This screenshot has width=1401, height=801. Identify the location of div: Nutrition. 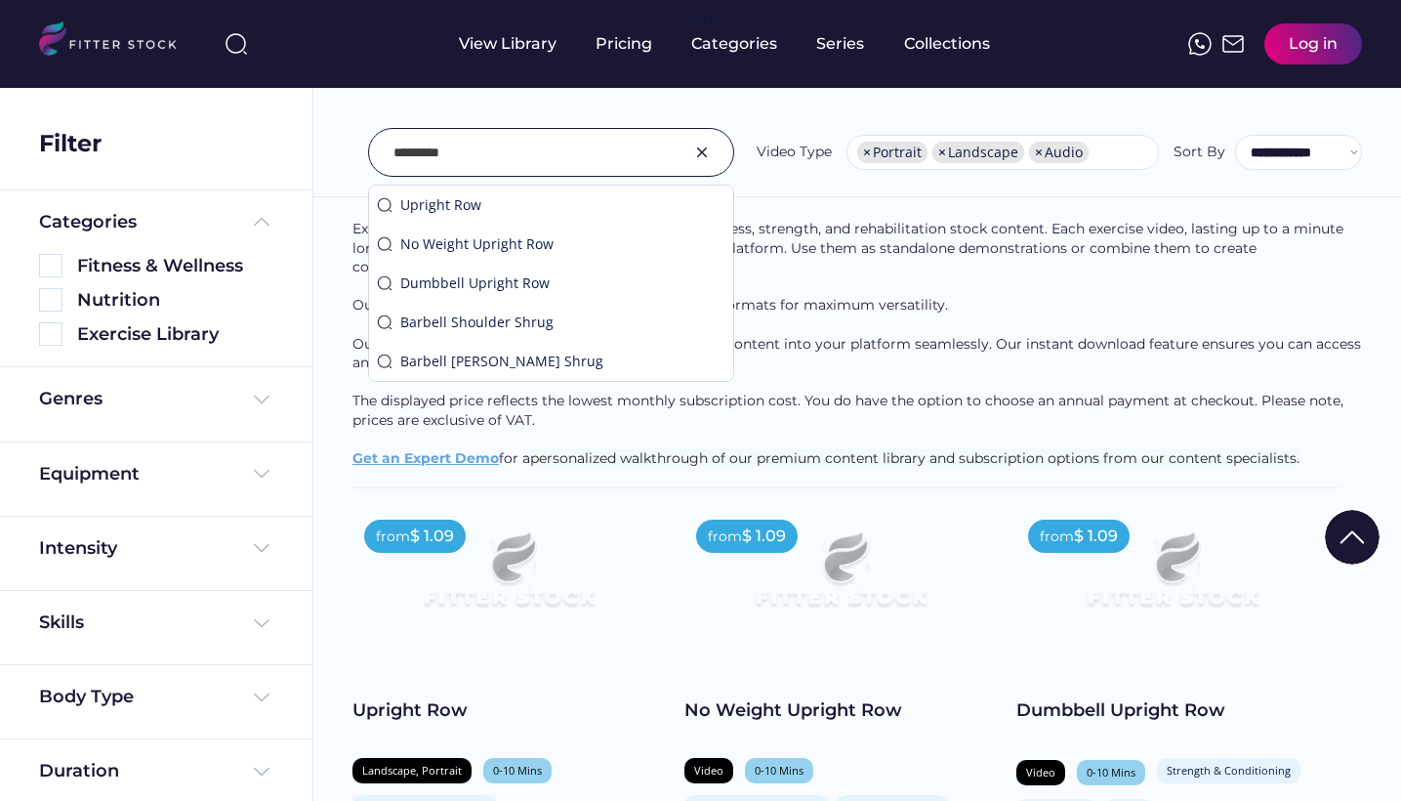
(175, 300).